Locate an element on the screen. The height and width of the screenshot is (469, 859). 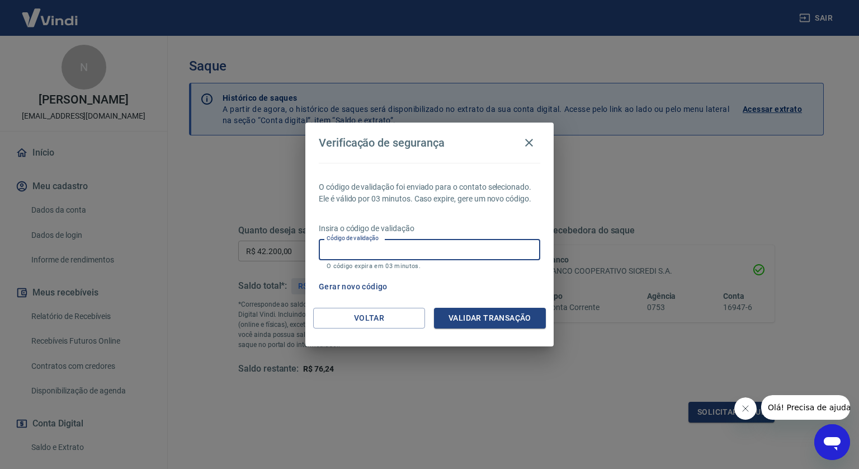
p: Insira o código de validação is located at coordinates (429, 228).